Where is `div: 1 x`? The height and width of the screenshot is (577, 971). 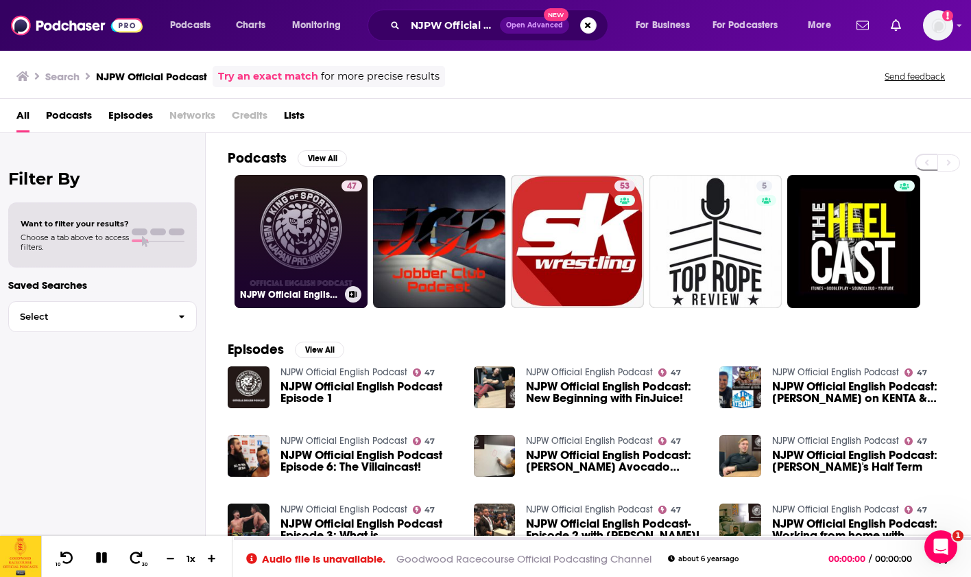
div: 1 x is located at coordinates (191, 558).